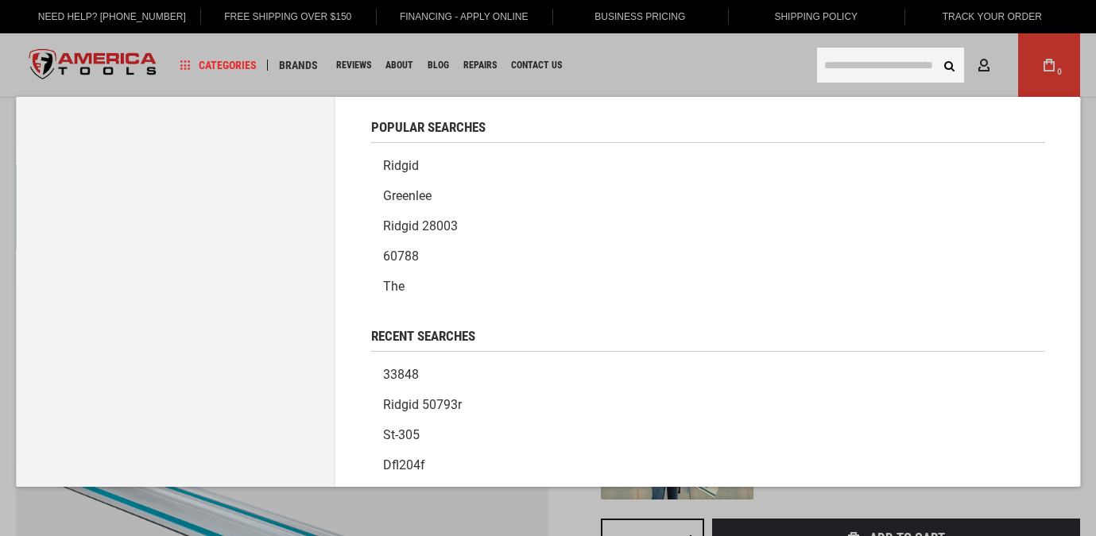 The width and height of the screenshot is (1096, 536). Describe the element at coordinates (298, 65) in the screenshot. I see `span: Brands` at that location.